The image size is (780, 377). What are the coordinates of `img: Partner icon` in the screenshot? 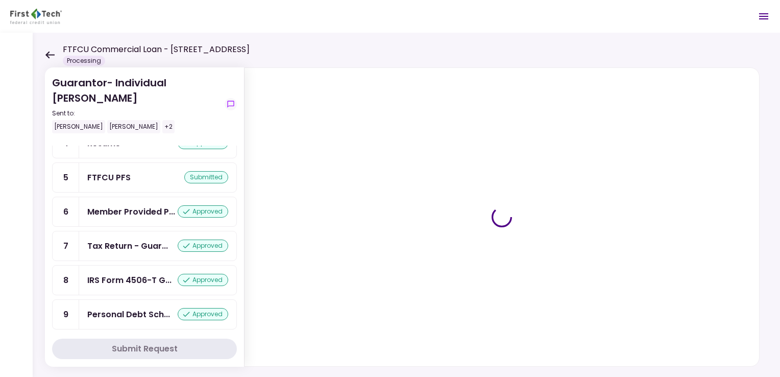 It's located at (36, 16).